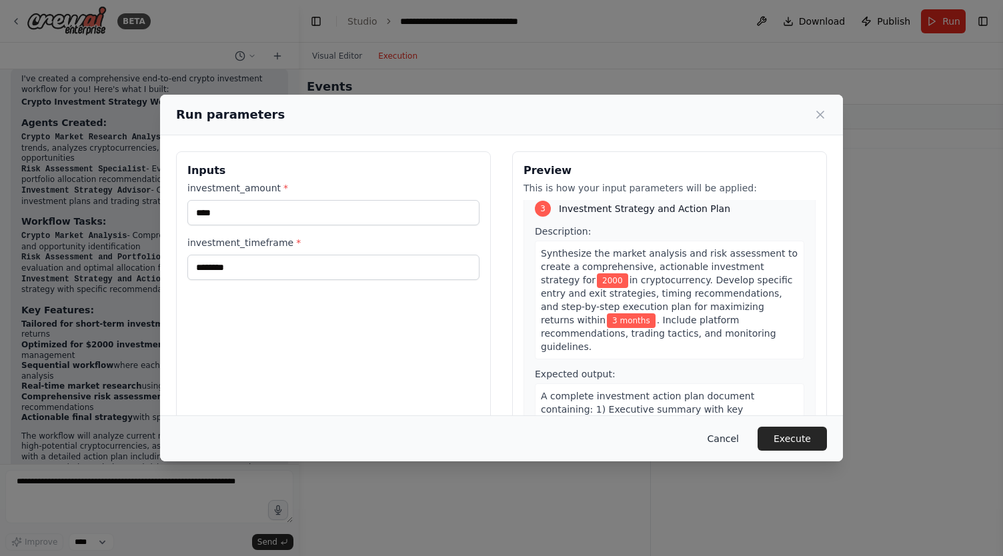 This screenshot has height=556, width=1003. Describe the element at coordinates (723, 439) in the screenshot. I see `button: Cancel` at that location.